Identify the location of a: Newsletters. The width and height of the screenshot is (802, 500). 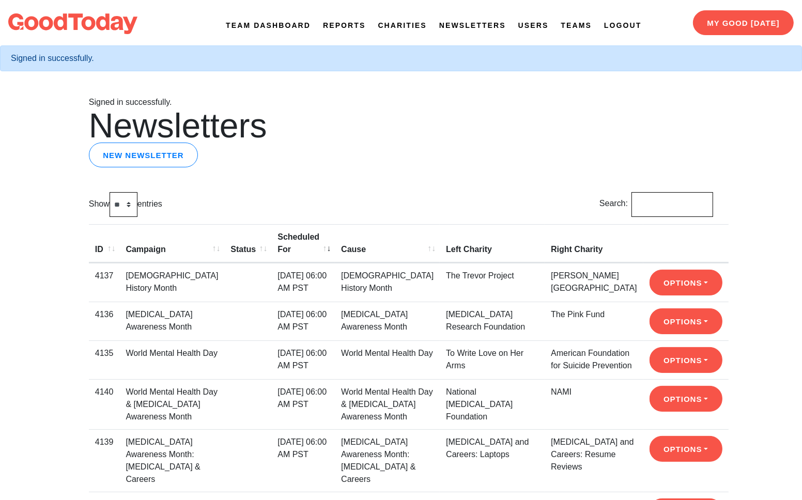
(472, 25).